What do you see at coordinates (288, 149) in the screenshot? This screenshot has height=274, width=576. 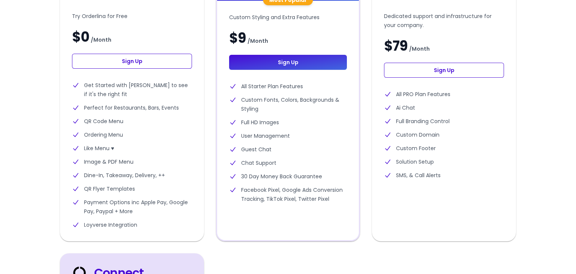 I see `li: Guest Chat` at bounding box center [288, 149].